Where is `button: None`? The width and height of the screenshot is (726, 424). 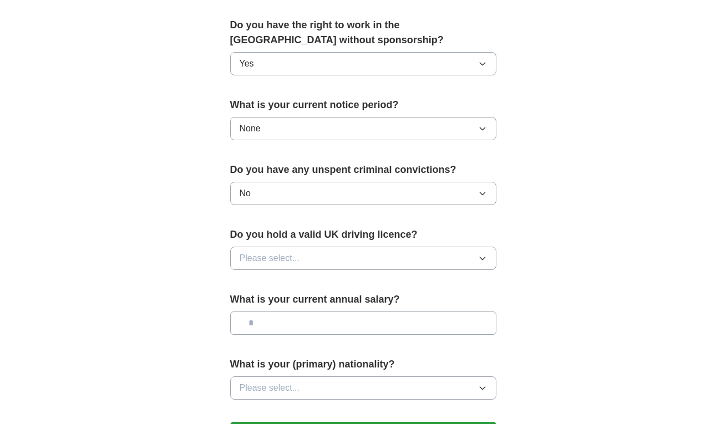
button: None is located at coordinates (363, 129).